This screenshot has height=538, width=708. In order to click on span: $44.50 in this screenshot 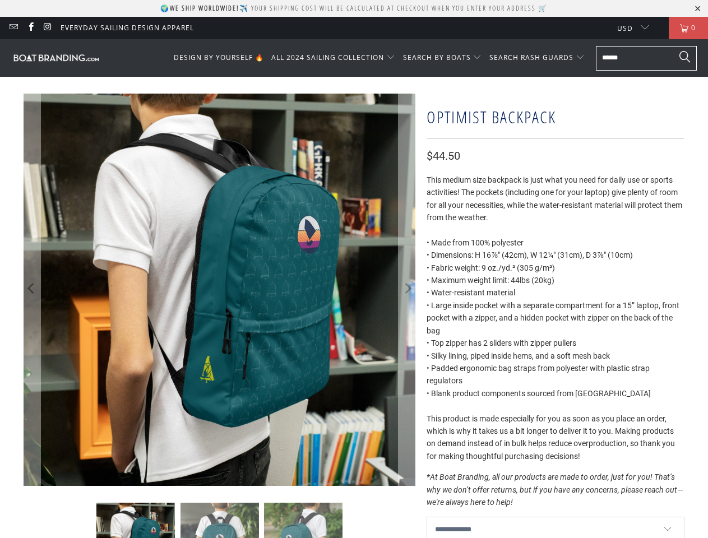, I will do `click(443, 156)`.